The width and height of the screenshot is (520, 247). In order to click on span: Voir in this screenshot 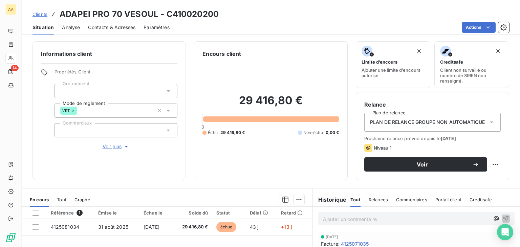, I will do `click(422, 165)`.